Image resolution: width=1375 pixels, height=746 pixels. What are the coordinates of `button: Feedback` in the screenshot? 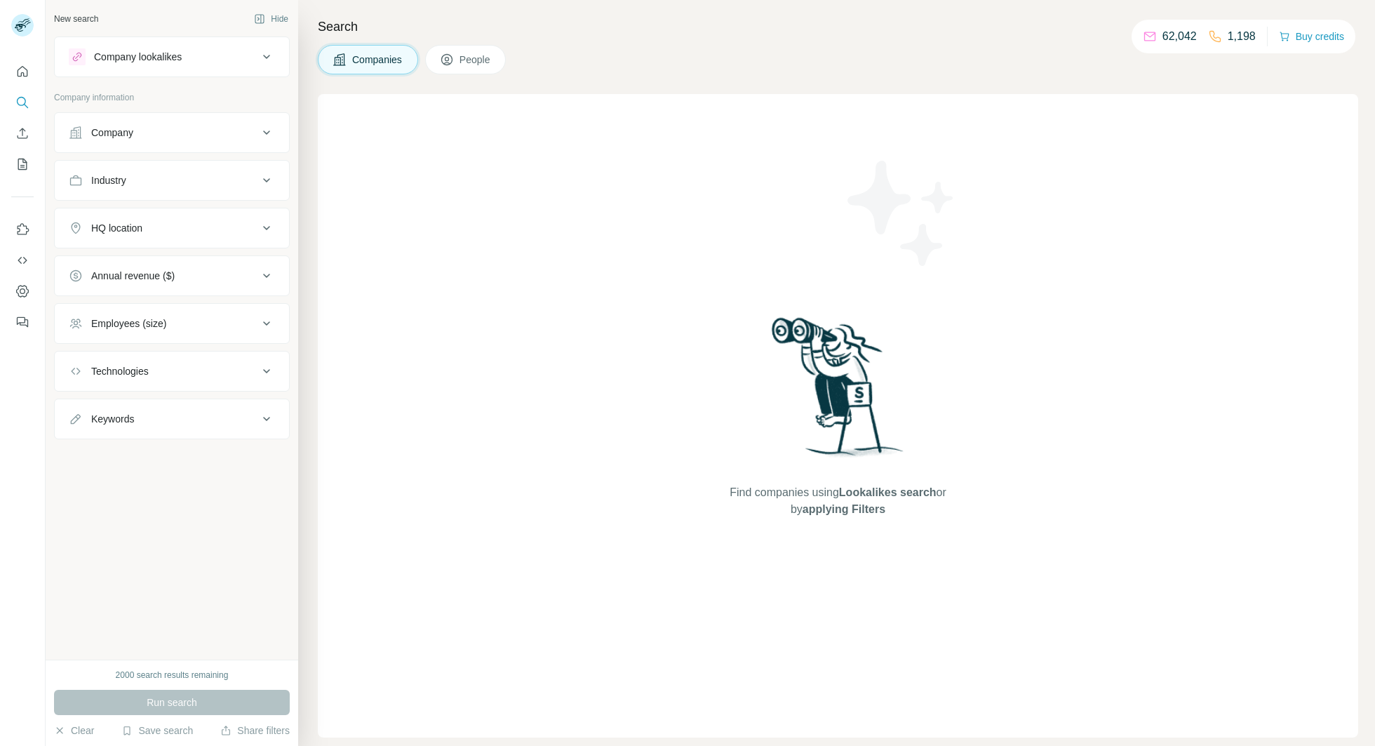 It's located at (22, 322).